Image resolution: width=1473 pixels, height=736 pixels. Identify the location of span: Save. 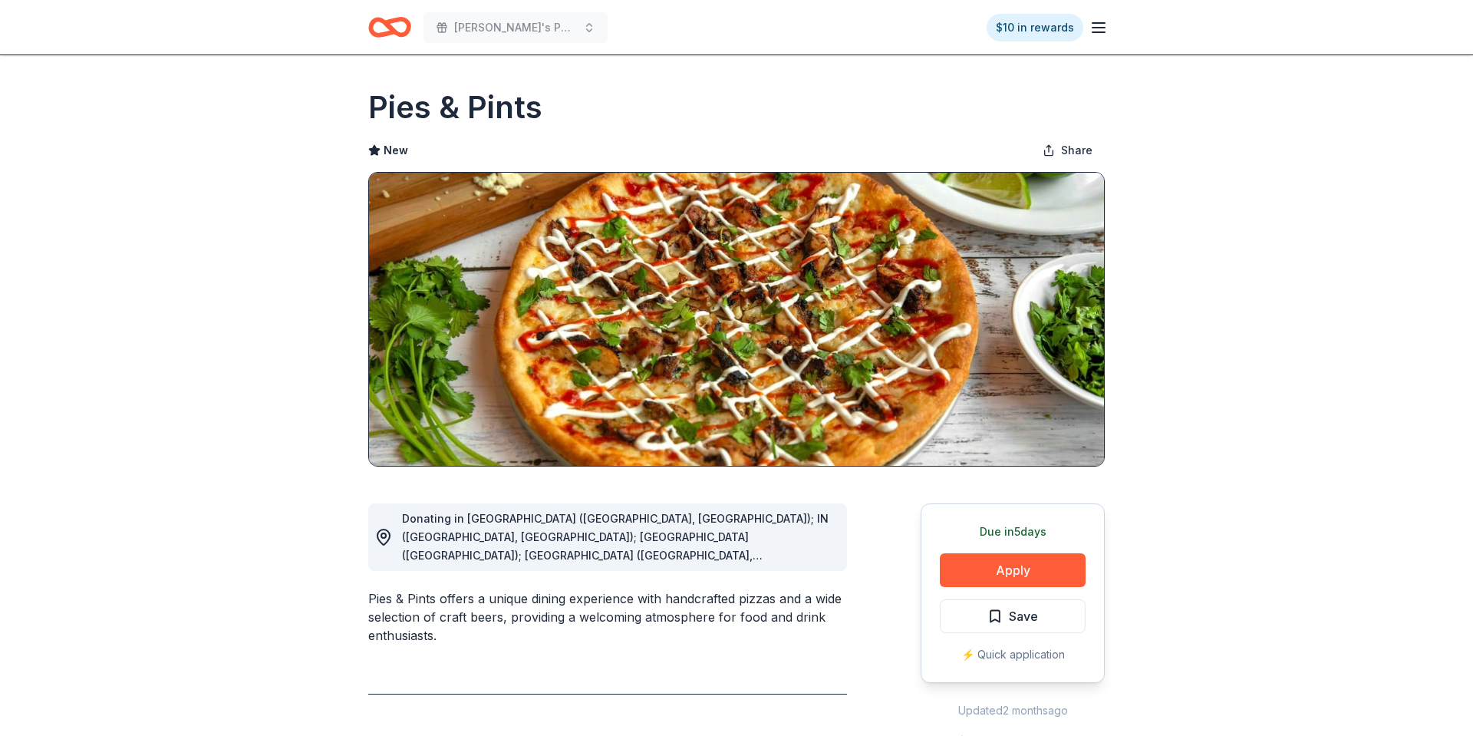
(1024, 616).